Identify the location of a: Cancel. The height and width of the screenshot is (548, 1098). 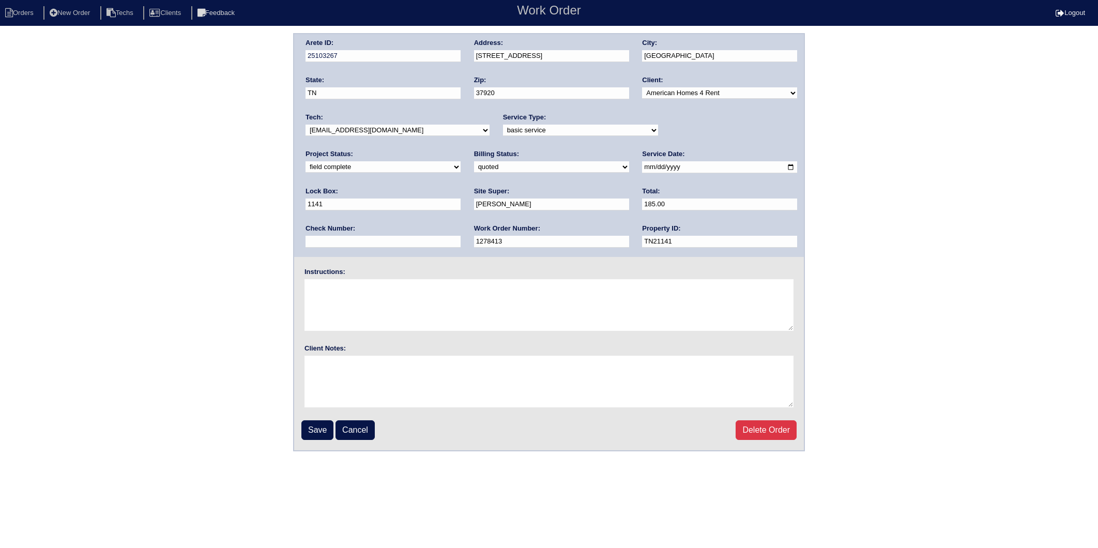
(355, 430).